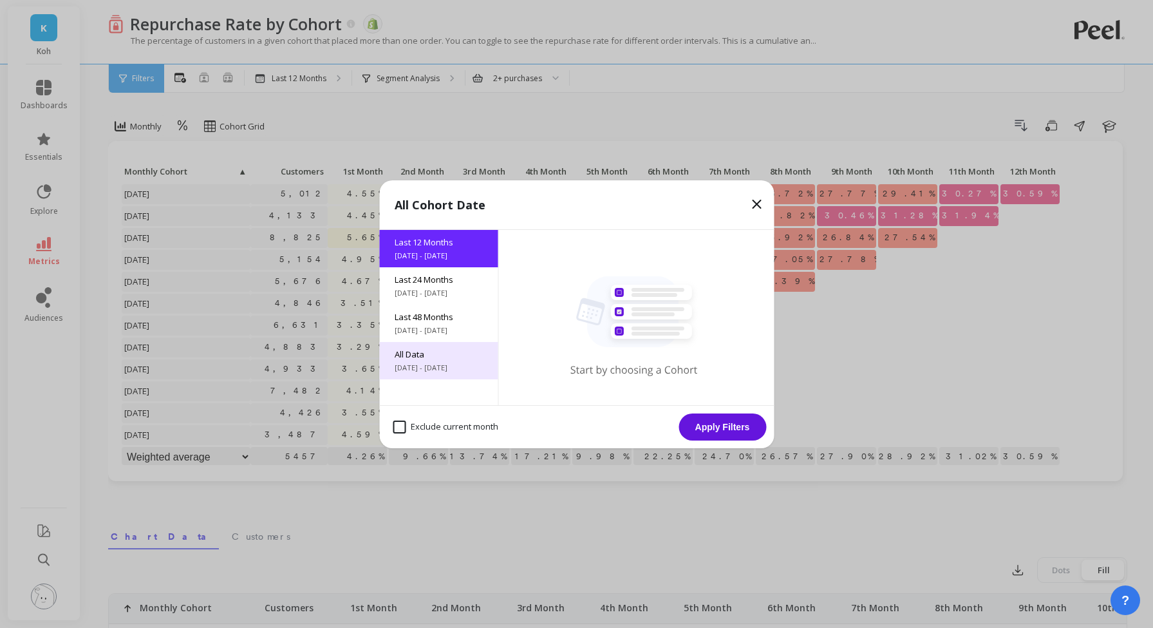 The image size is (1153, 628). What do you see at coordinates (440, 205) in the screenshot?
I see `p: All Cohort Date` at bounding box center [440, 205].